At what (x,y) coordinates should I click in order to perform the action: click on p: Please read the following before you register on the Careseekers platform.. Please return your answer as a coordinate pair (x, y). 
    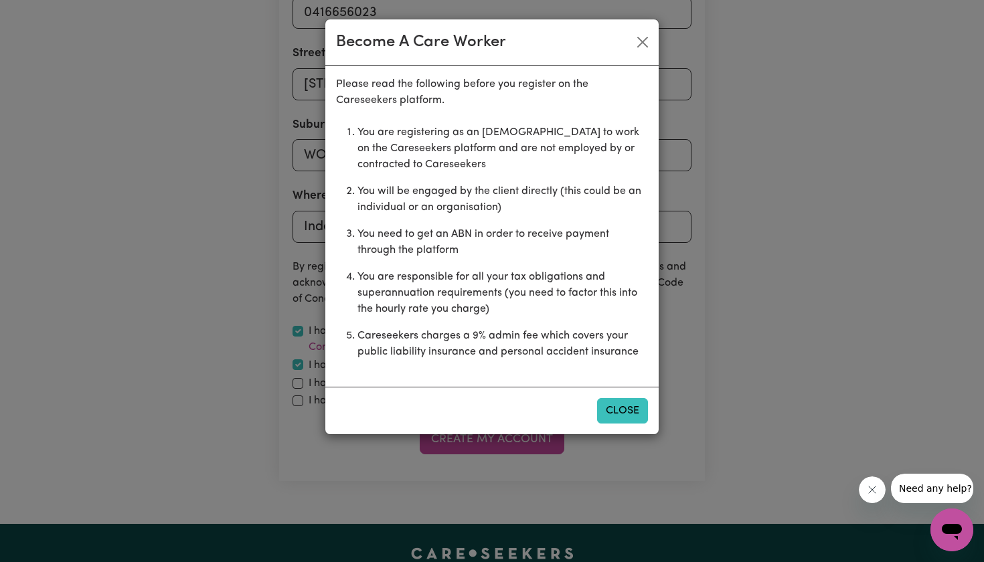
    Looking at the image, I should click on (492, 92).